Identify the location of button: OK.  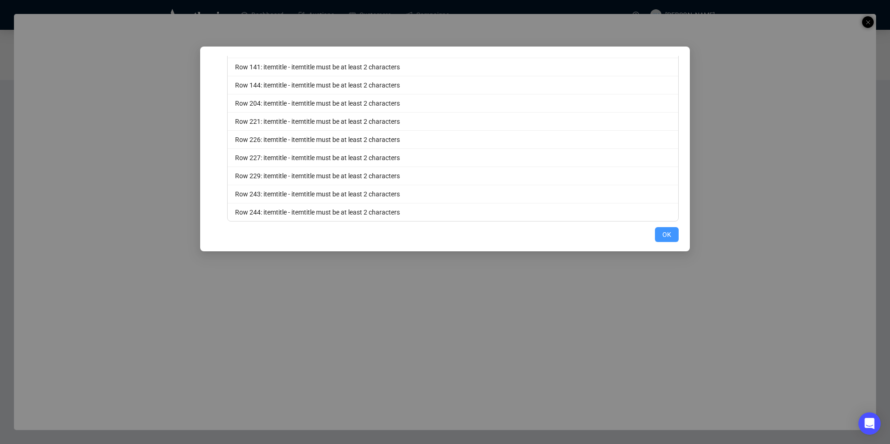
(667, 235).